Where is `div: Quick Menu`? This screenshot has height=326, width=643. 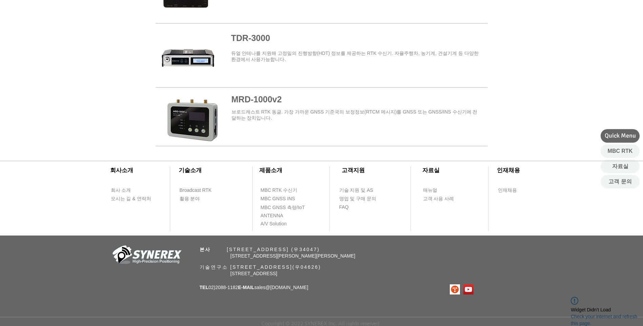
div: Quick Menu is located at coordinates (620, 136).